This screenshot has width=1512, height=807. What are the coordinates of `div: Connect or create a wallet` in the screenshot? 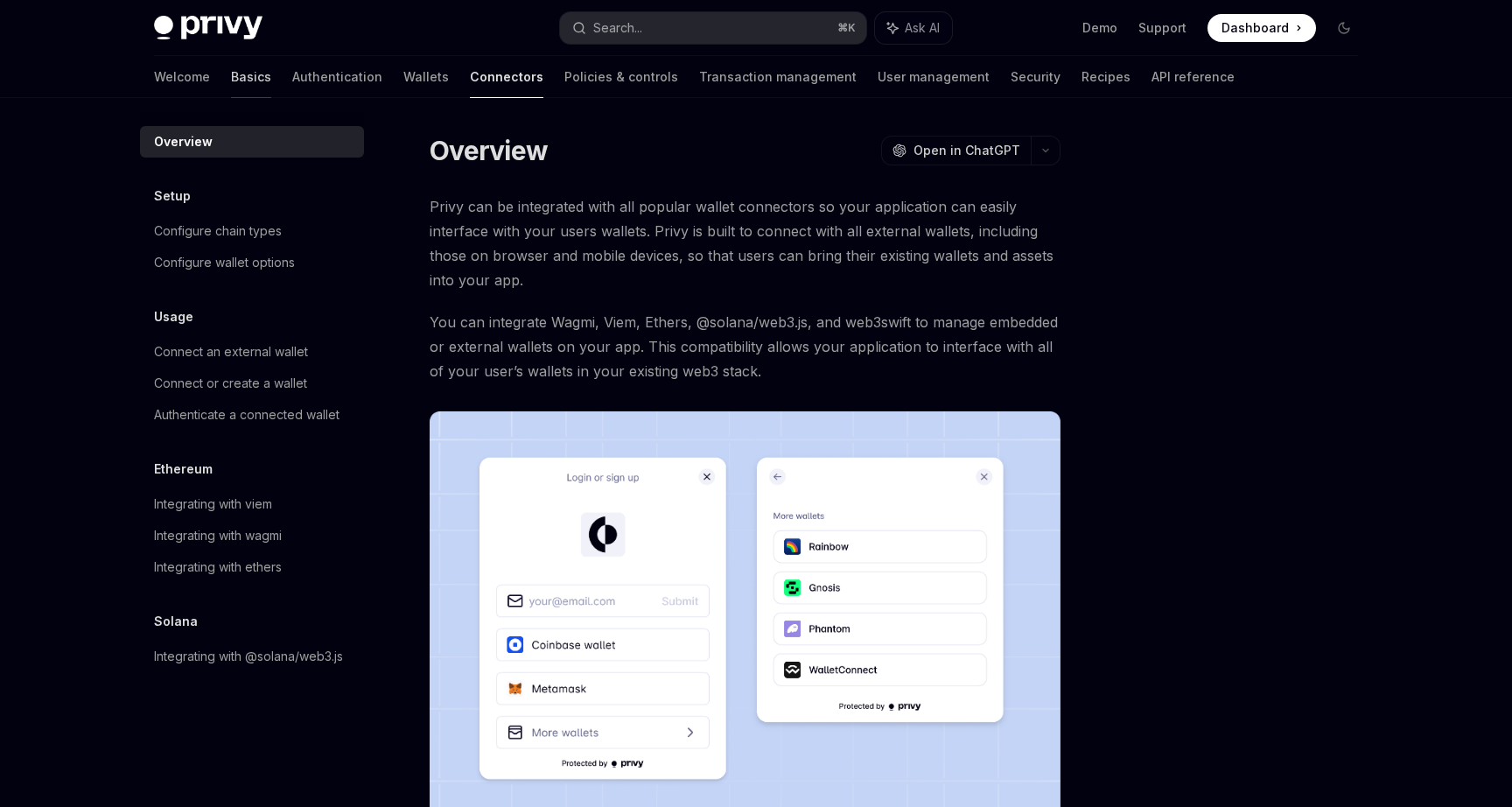 It's located at (230, 383).